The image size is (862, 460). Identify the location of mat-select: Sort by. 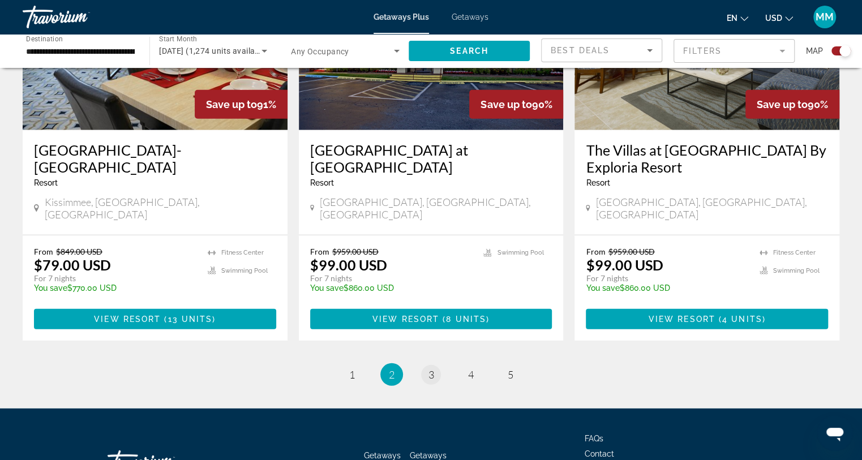
(601, 50).